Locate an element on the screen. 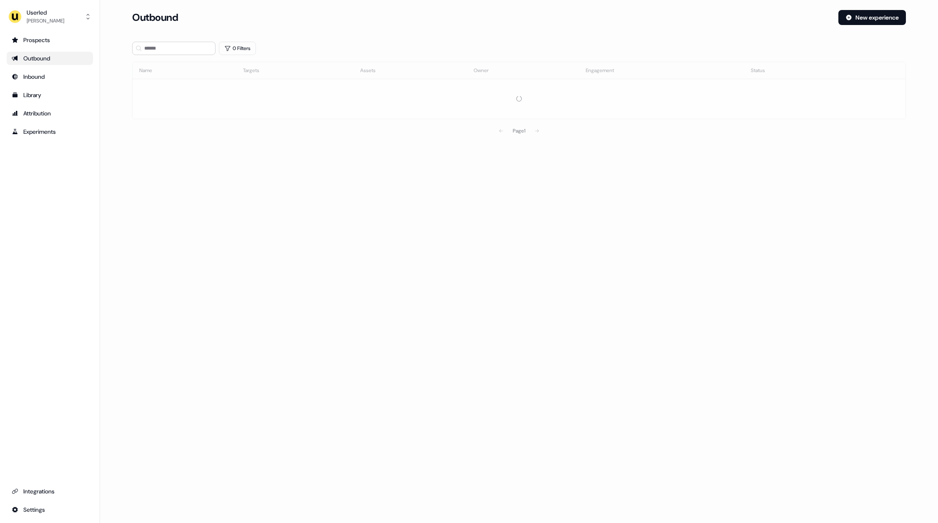 The height and width of the screenshot is (523, 938). div: Inbound is located at coordinates (50, 77).